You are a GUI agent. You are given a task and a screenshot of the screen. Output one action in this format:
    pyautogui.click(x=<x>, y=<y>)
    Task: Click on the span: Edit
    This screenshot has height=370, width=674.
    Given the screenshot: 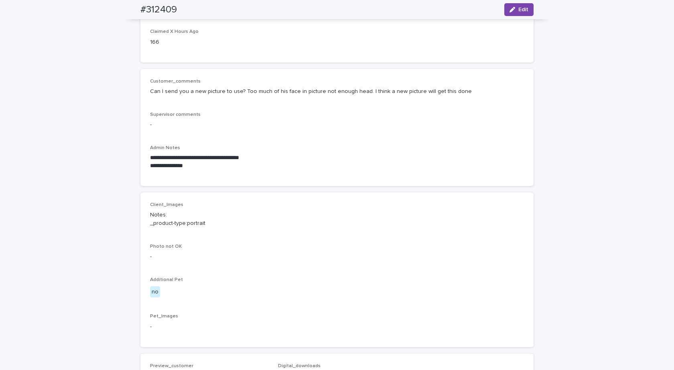 What is the action you would take?
    pyautogui.click(x=523, y=10)
    